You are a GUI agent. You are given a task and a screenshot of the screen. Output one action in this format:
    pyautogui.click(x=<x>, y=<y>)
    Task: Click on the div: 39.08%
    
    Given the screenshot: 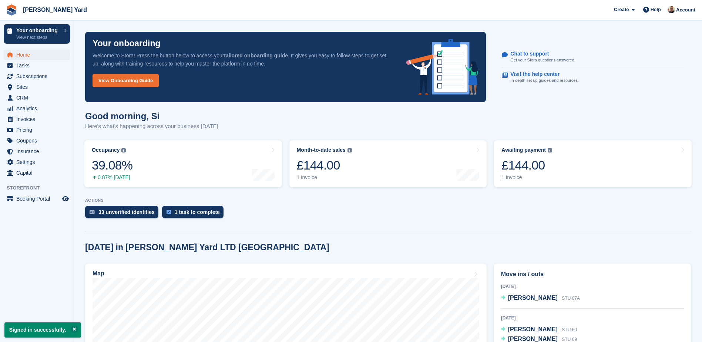 What is the action you would take?
    pyautogui.click(x=112, y=165)
    